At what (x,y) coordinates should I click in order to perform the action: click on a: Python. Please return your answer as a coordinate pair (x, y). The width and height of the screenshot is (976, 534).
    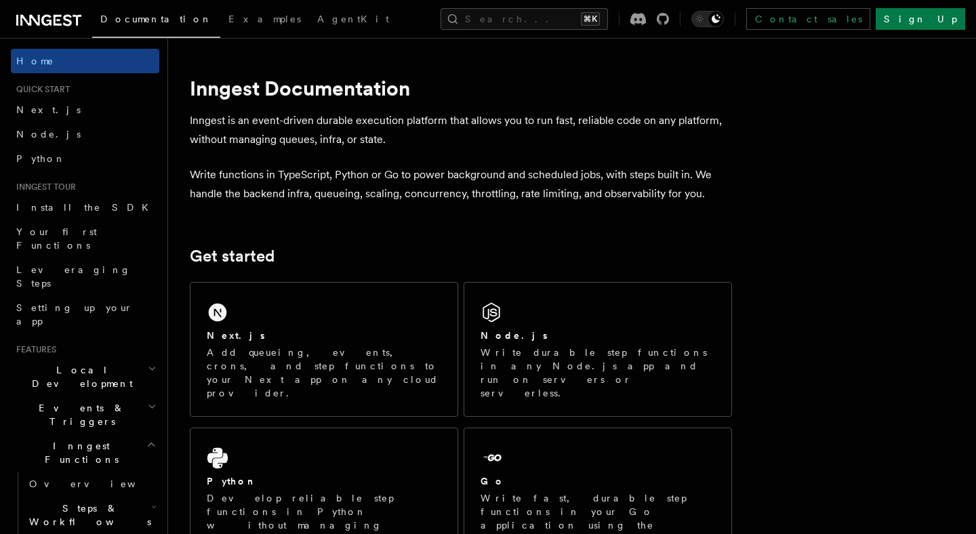
    Looking at the image, I should click on (85, 159).